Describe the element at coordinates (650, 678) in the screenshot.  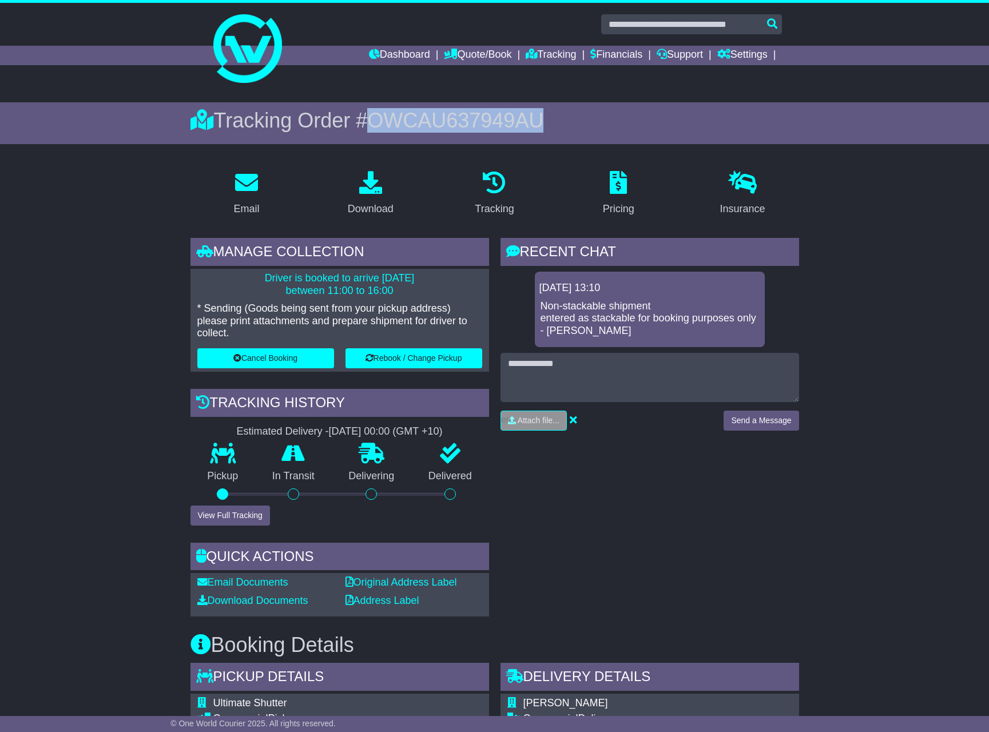
I see `div: Delivery Details` at that location.